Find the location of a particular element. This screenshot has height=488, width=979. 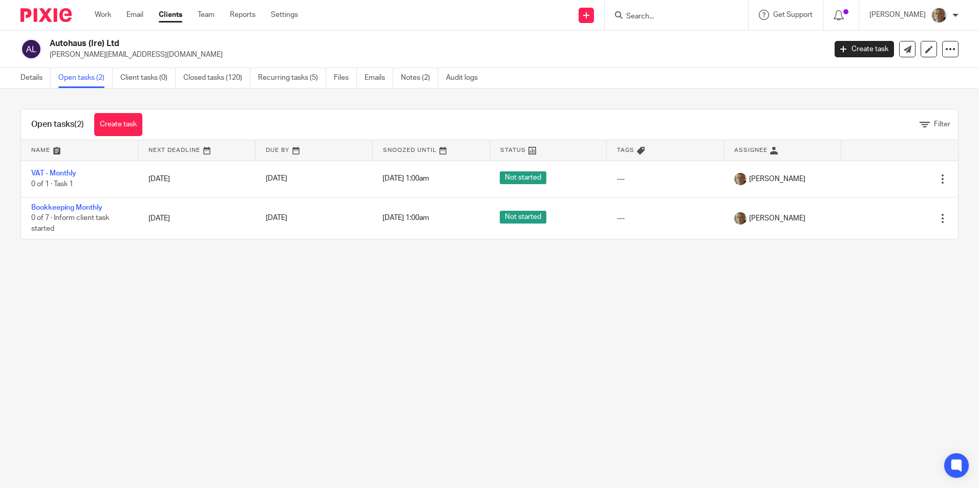

span: Tags is located at coordinates (626, 150).